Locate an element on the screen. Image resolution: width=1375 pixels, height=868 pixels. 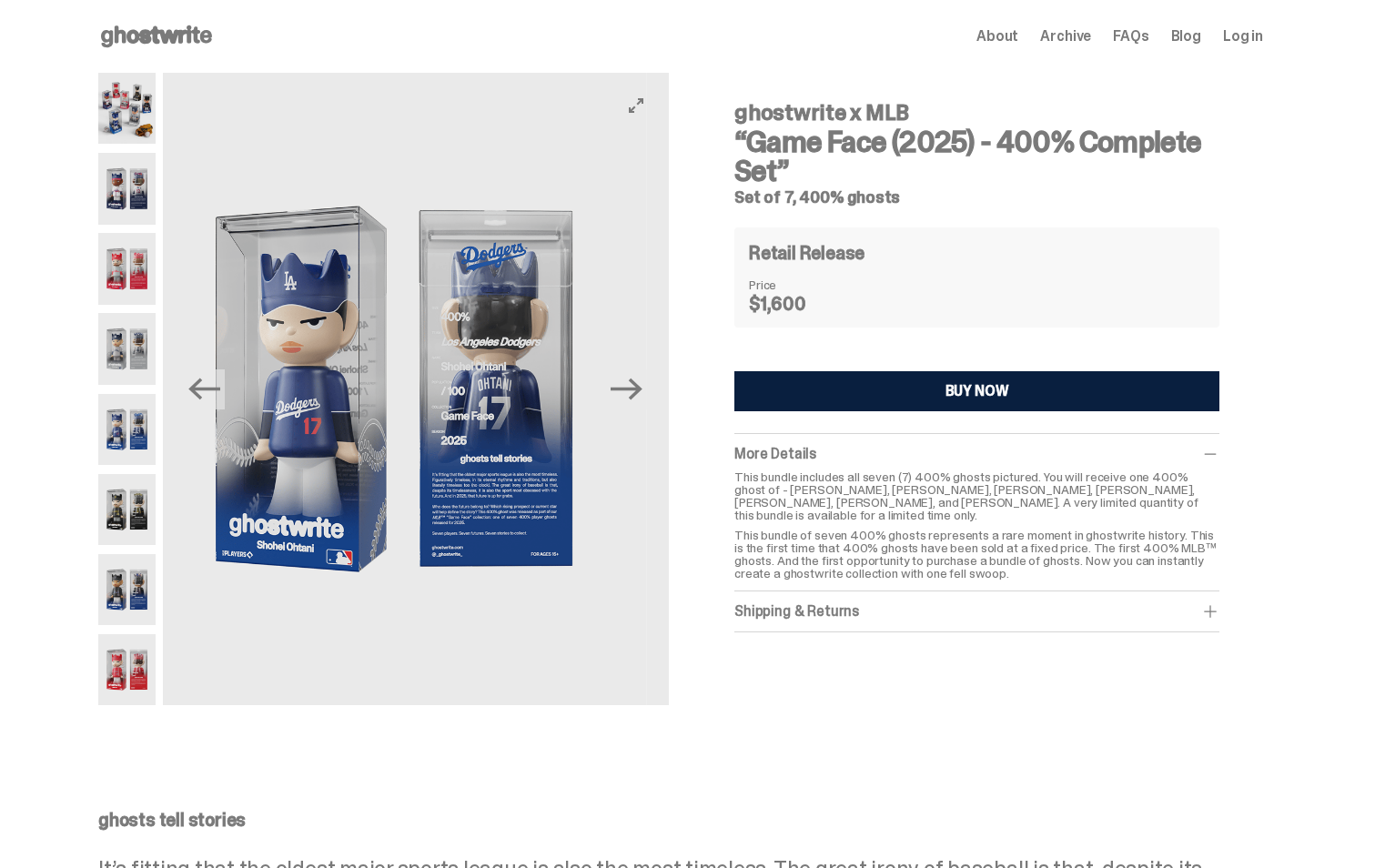
h4: ghostwrite x MLB is located at coordinates (977, 113).